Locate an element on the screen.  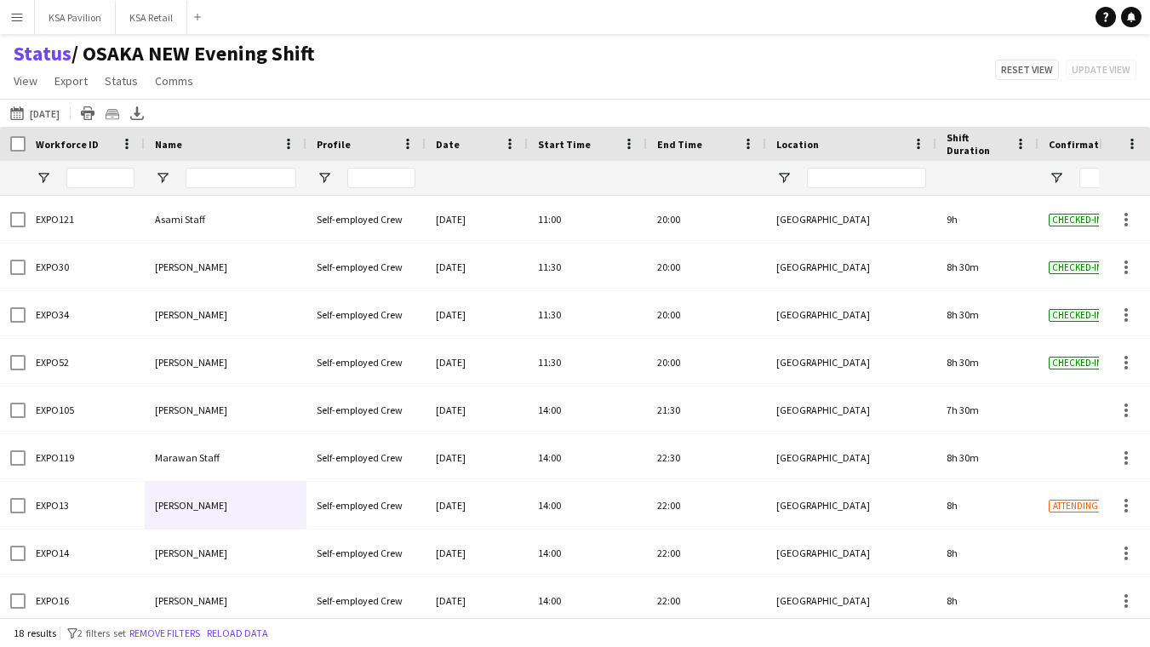
button: Reload data is located at coordinates (237, 633).